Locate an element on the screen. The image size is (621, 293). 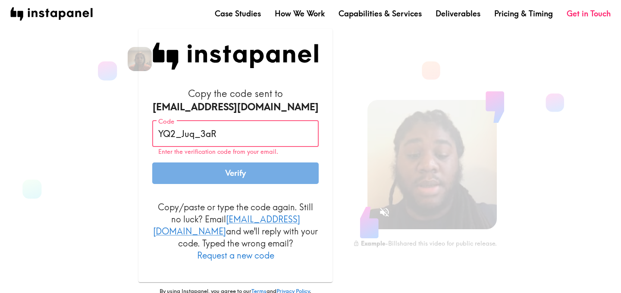
p: Copy/paste or type the code again. Still no luck? Email and we'll reply with your code. Typed the... is located at coordinates (236, 232).